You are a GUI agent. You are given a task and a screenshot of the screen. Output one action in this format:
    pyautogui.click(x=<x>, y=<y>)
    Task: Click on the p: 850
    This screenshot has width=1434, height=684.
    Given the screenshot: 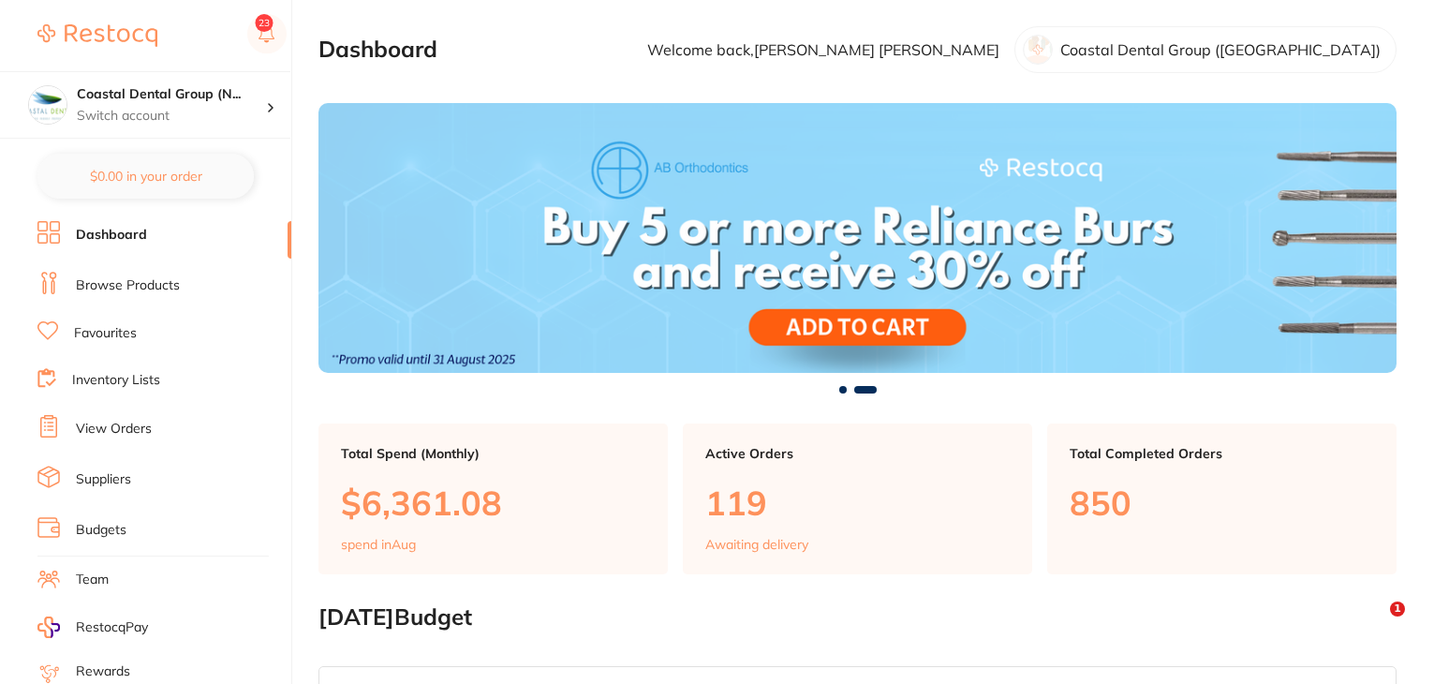 What is the action you would take?
    pyautogui.click(x=1221, y=502)
    